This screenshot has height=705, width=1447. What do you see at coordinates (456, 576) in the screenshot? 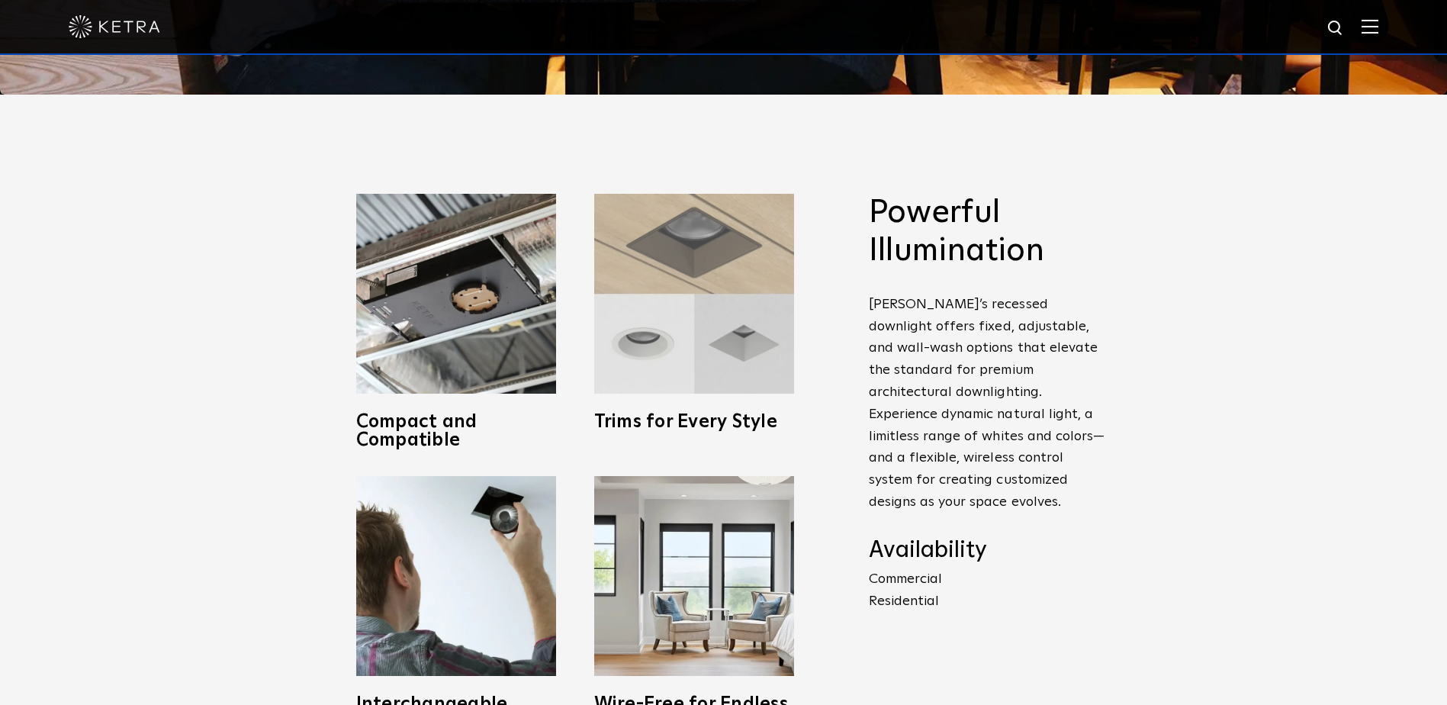
I see `img: D3_OpticSwap` at bounding box center [456, 576].